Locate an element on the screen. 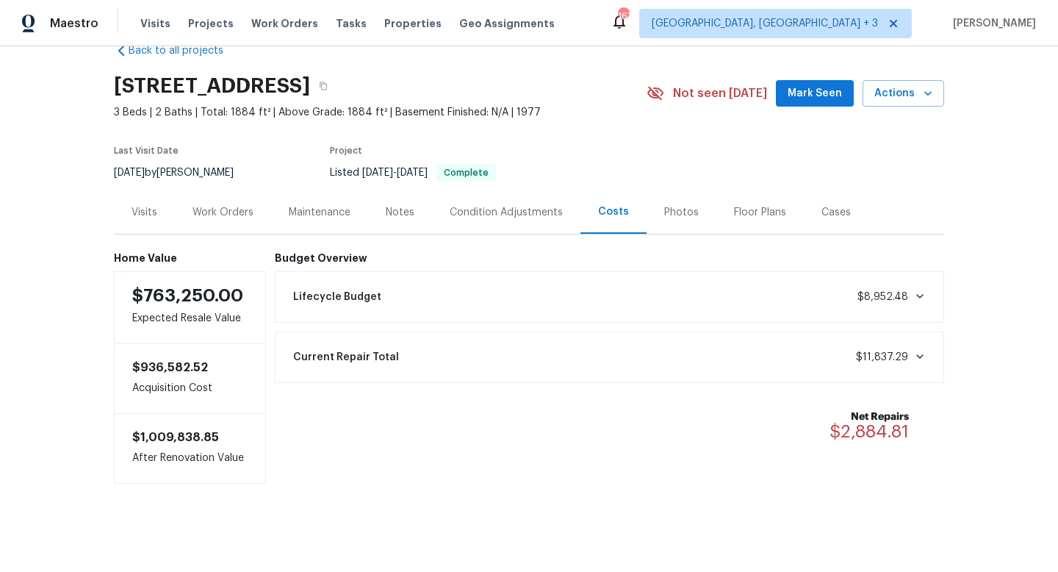  div: Maintenance is located at coordinates (320, 212).